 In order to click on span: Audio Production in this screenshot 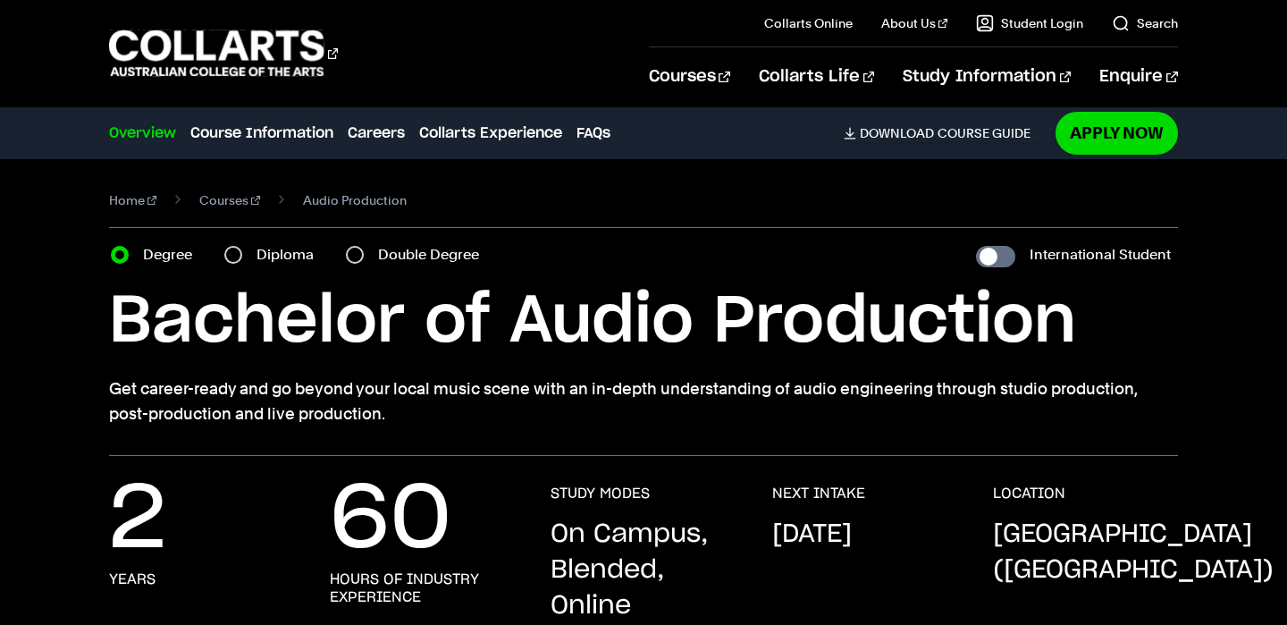, I will do `click(355, 200)`.